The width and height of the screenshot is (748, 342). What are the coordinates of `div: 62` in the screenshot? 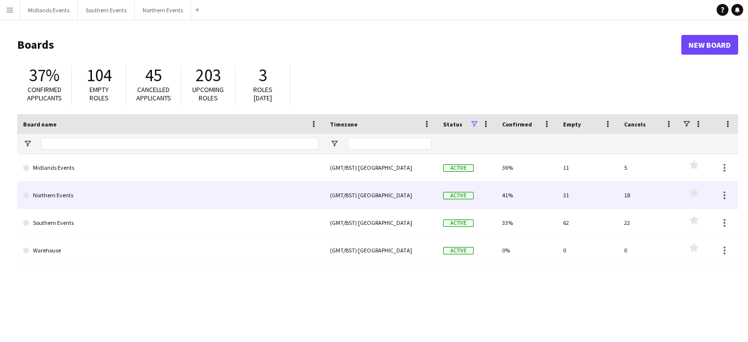 It's located at (587, 222).